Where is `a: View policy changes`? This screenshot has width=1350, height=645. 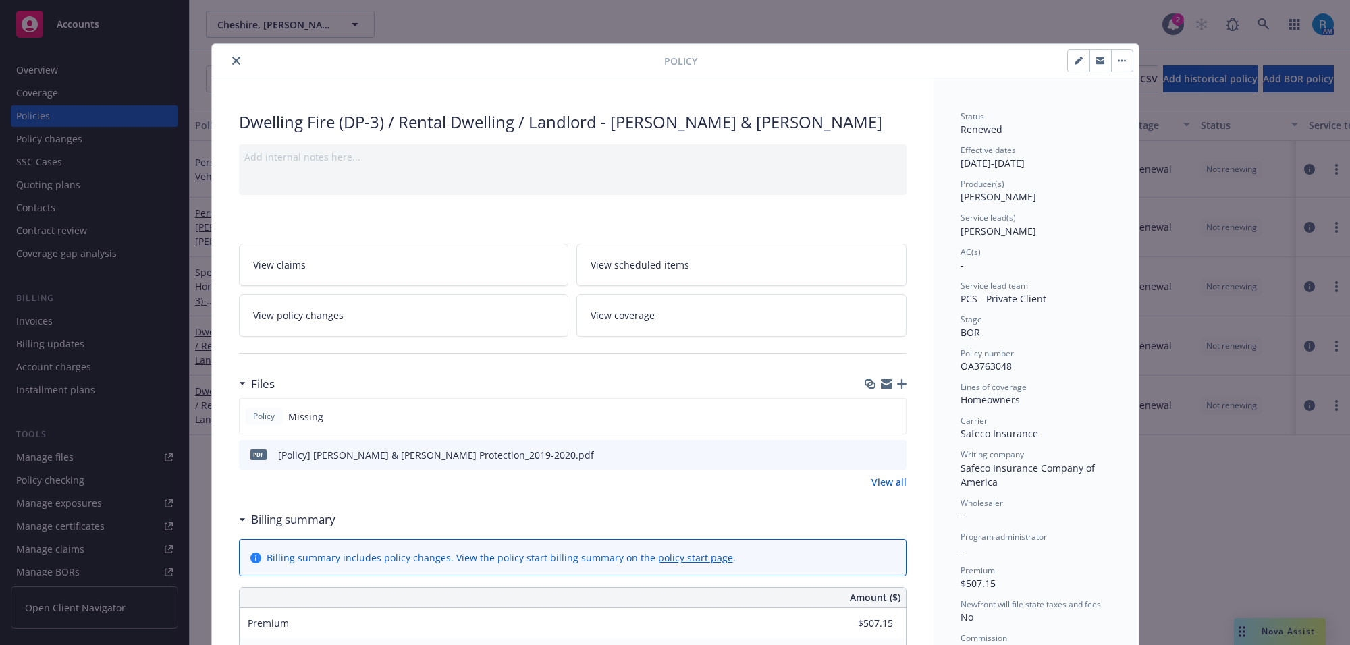 a: View policy changes is located at coordinates (404, 315).